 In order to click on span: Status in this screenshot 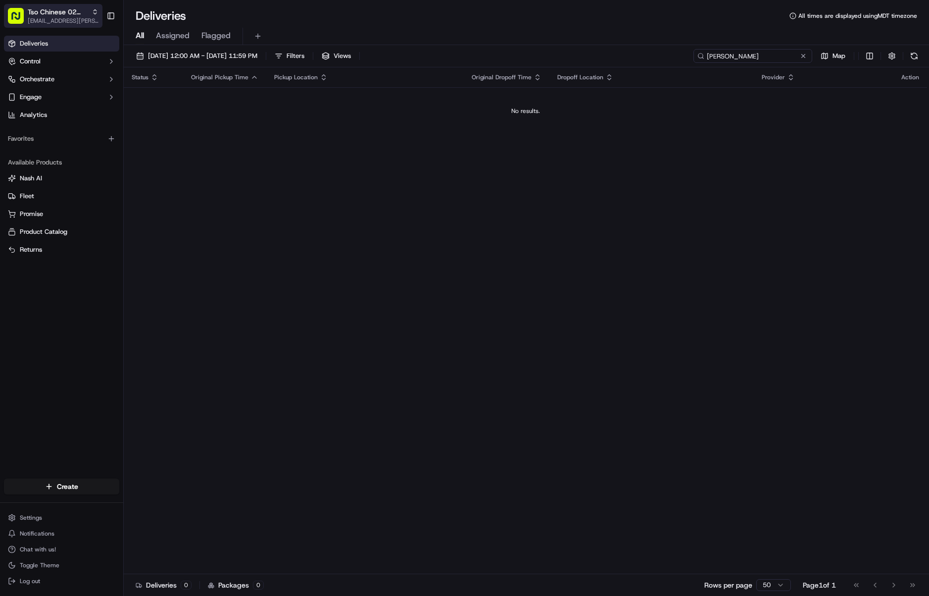, I will do `click(140, 77)`.